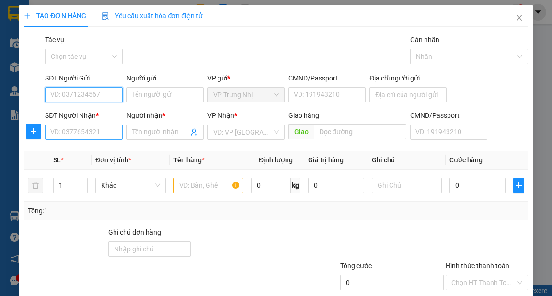 The image size is (552, 296). What do you see at coordinates (121, 211) in the screenshot?
I see `div: Tổng: 1` at bounding box center [121, 211].